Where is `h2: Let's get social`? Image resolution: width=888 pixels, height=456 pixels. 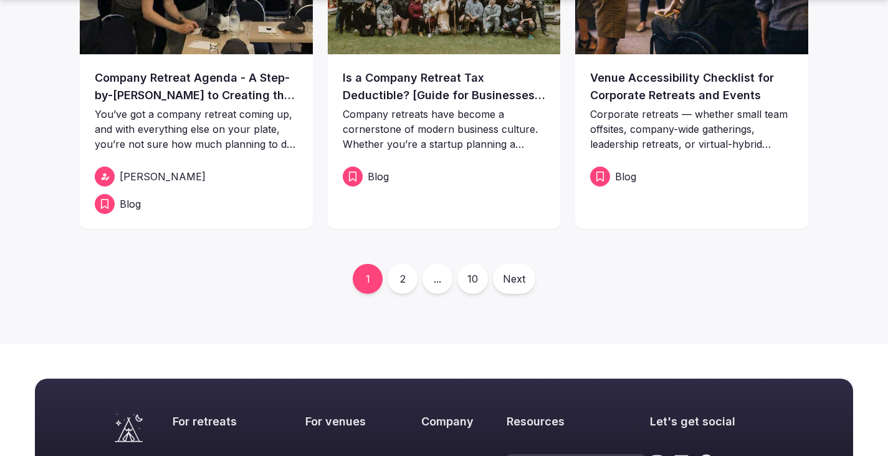
h2: Let's get social is located at coordinates (712, 421).